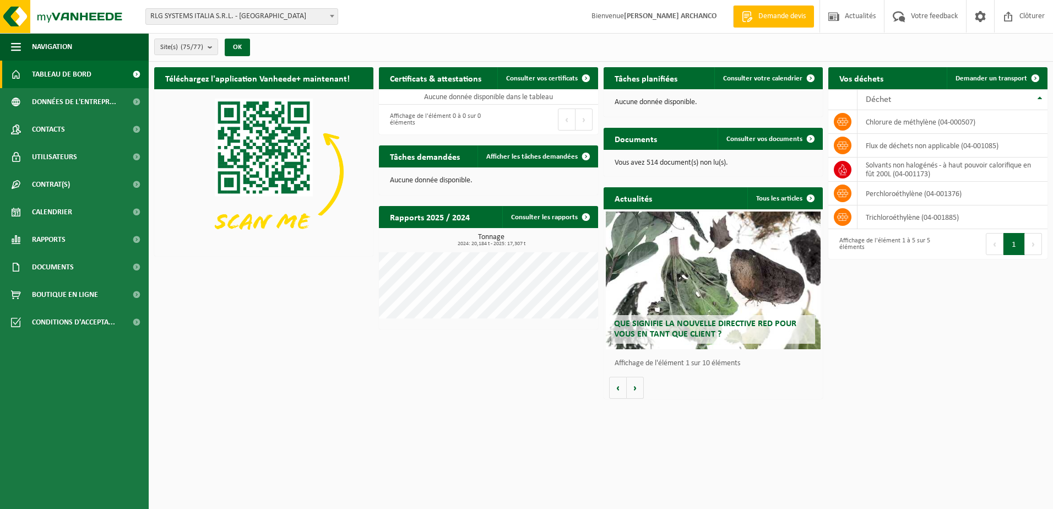  What do you see at coordinates (763, 78) in the screenshot?
I see `span: Consulter votre calendrier` at bounding box center [763, 78].